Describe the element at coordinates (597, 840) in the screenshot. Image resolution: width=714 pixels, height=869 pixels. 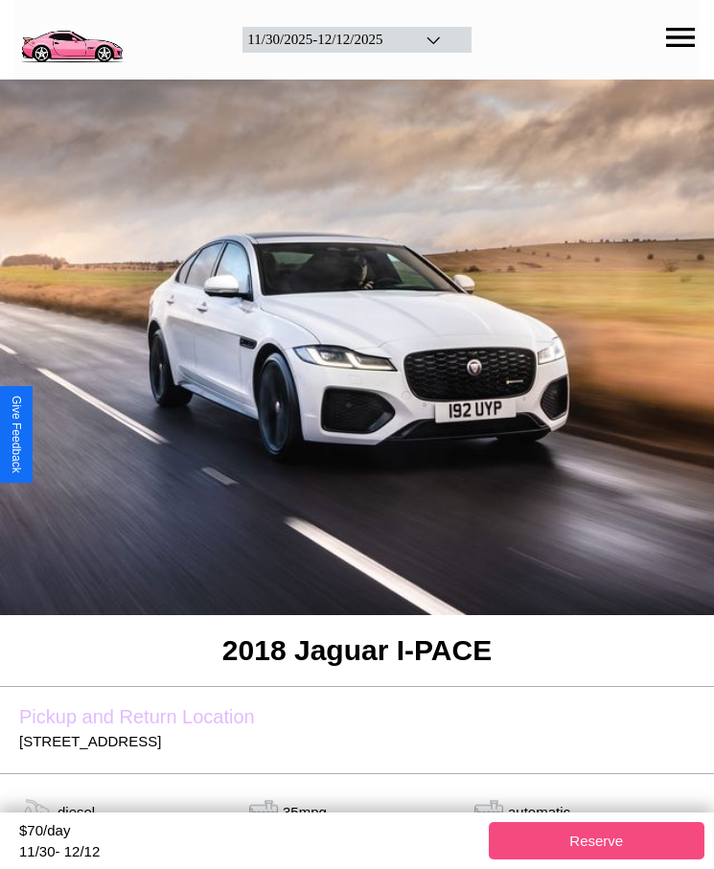
I see `button: Reserve` at that location.